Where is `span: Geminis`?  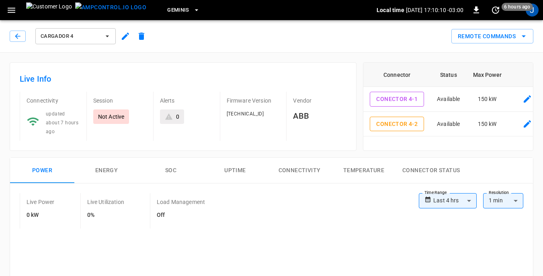 span: Geminis is located at coordinates (178, 10).